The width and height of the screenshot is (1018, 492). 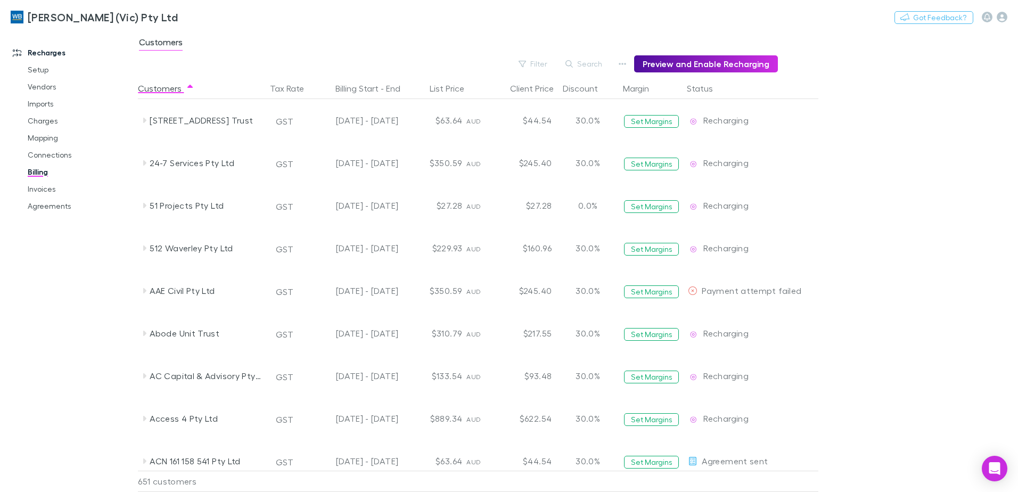 I want to click on div: $44.54, so click(x=524, y=120).